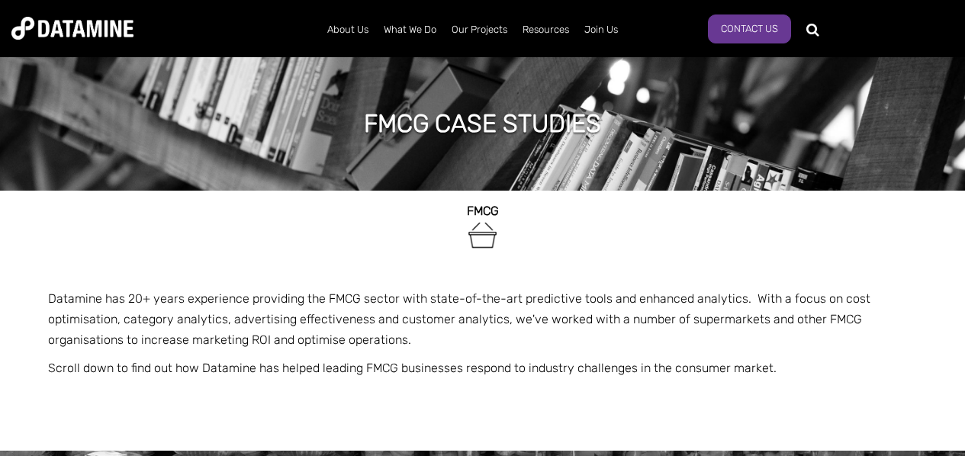 This screenshot has height=456, width=965. I want to click on a: What We Do, so click(409, 30).